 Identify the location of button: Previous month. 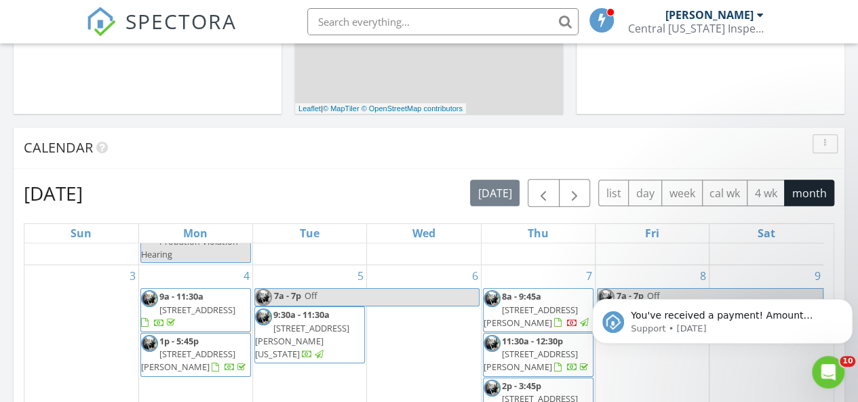
(543, 193).